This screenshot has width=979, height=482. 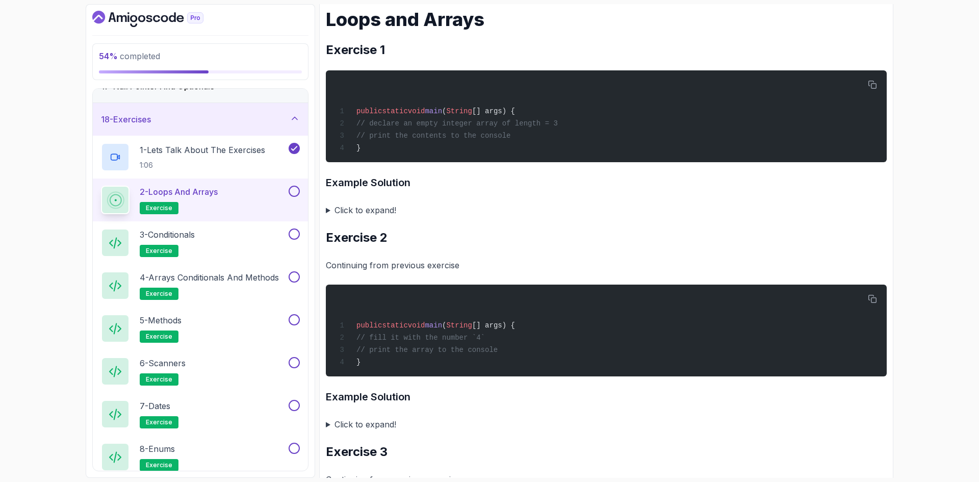 I want to click on h2: Exercise 1, so click(x=606, y=50).